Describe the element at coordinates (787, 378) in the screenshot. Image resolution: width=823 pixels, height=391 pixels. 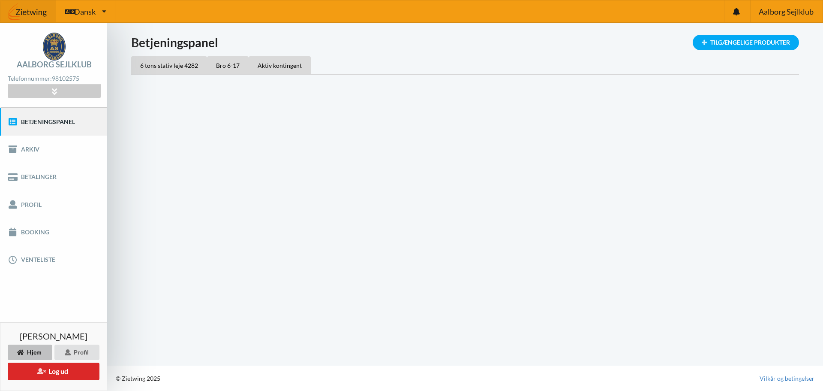
I see `a: Vilkår og betingelser` at that location.